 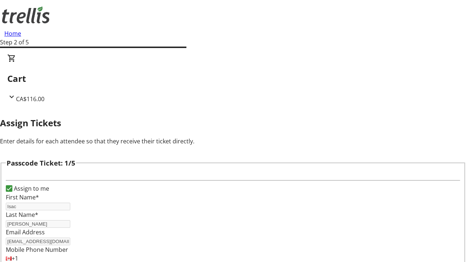 I want to click on div: CartCA$116.00, so click(x=233, y=79).